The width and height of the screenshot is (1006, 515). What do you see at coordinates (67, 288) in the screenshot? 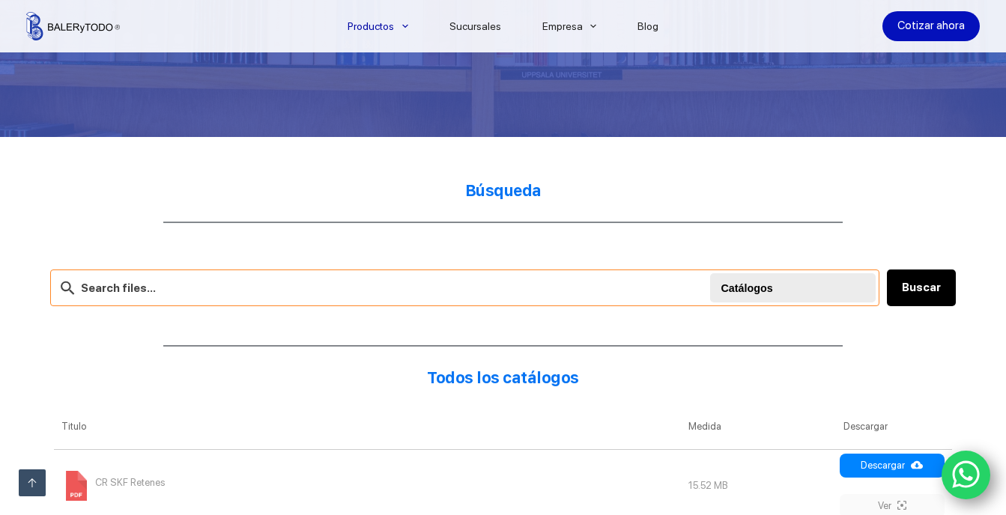
I see `img: search-24.svg` at bounding box center [67, 288].